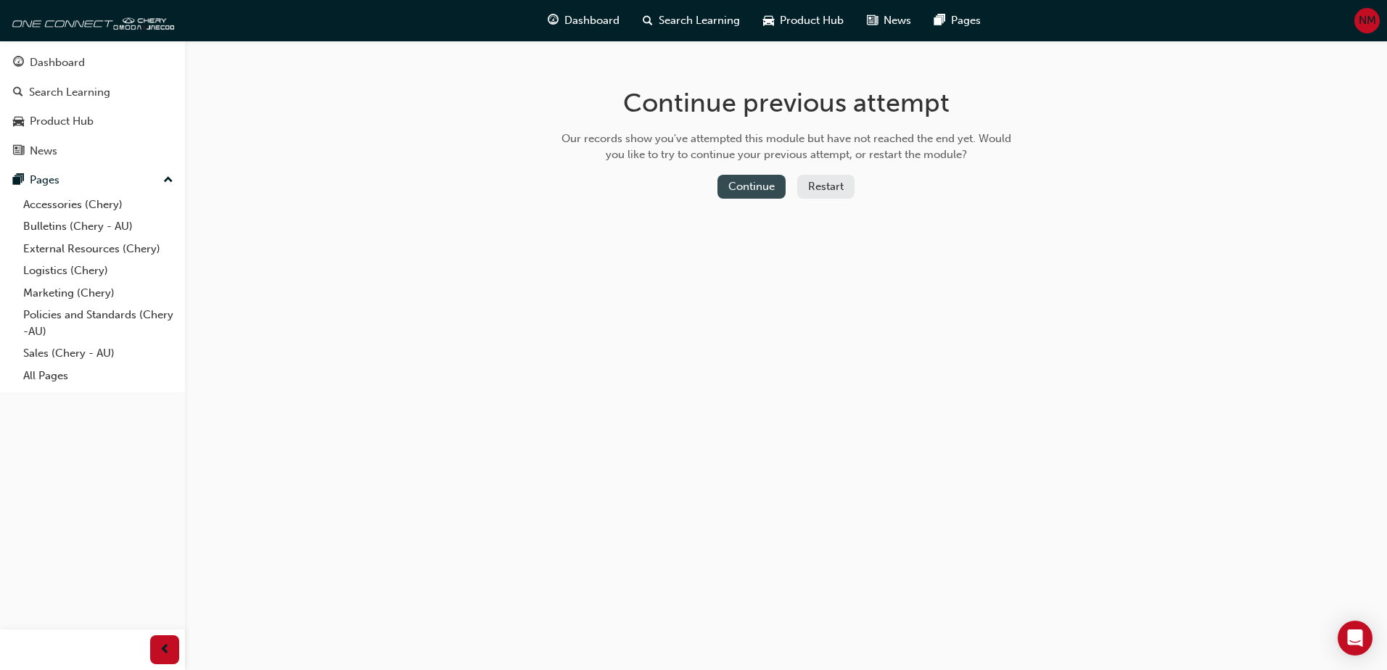  What do you see at coordinates (57, 62) in the screenshot?
I see `div: Dashboard` at bounding box center [57, 62].